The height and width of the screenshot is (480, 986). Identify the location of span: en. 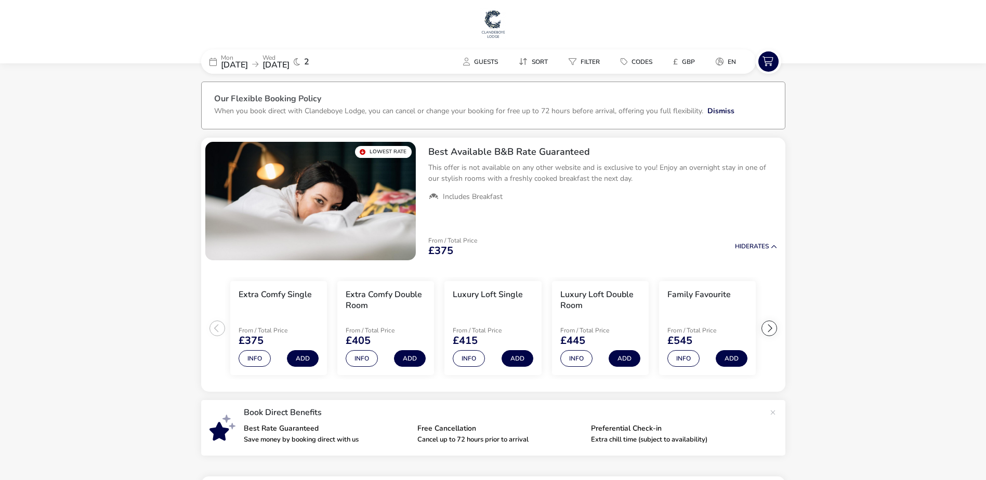
(732, 62).